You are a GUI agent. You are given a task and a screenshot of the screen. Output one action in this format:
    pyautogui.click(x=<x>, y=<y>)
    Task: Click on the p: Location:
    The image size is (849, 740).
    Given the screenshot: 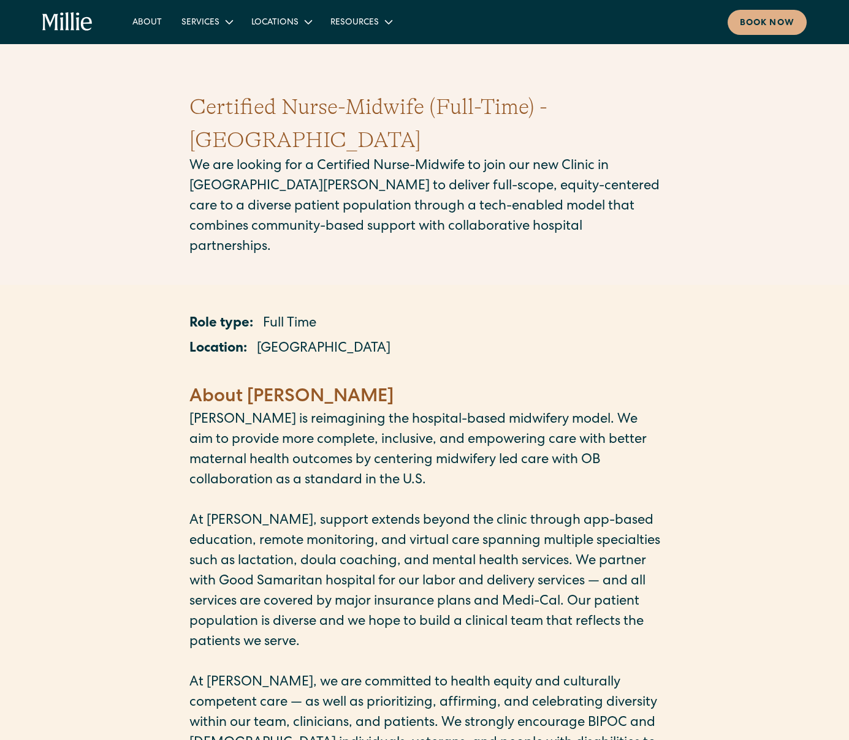 What is the action you would take?
    pyautogui.click(x=218, y=349)
    